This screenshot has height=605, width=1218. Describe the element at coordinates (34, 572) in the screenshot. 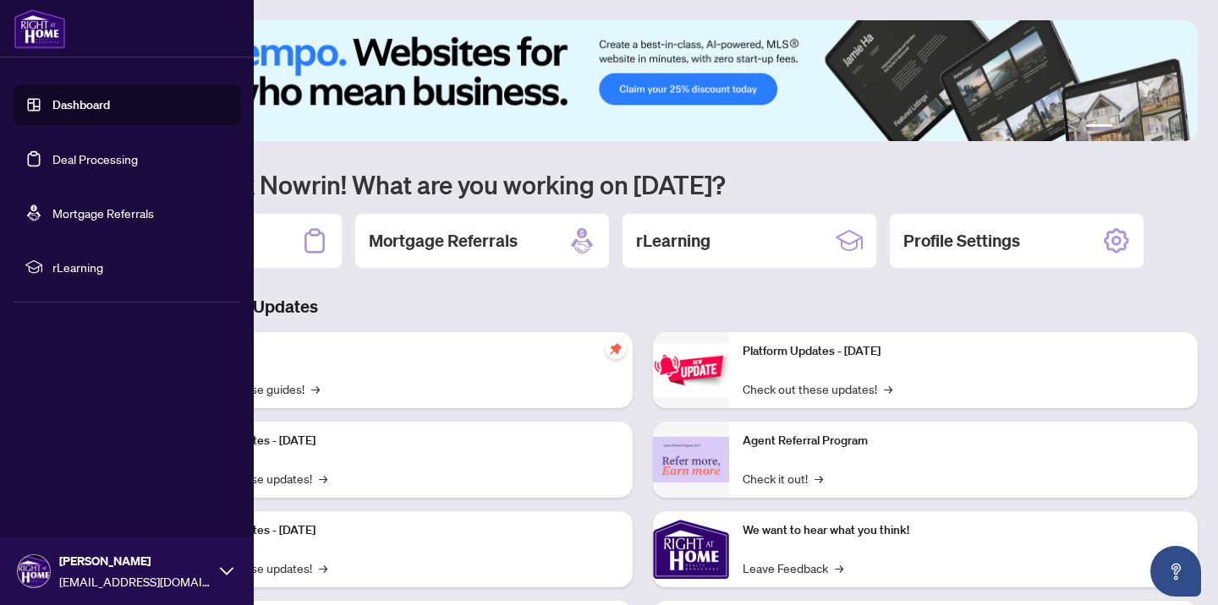

I see `img: Profile Icon` at that location.